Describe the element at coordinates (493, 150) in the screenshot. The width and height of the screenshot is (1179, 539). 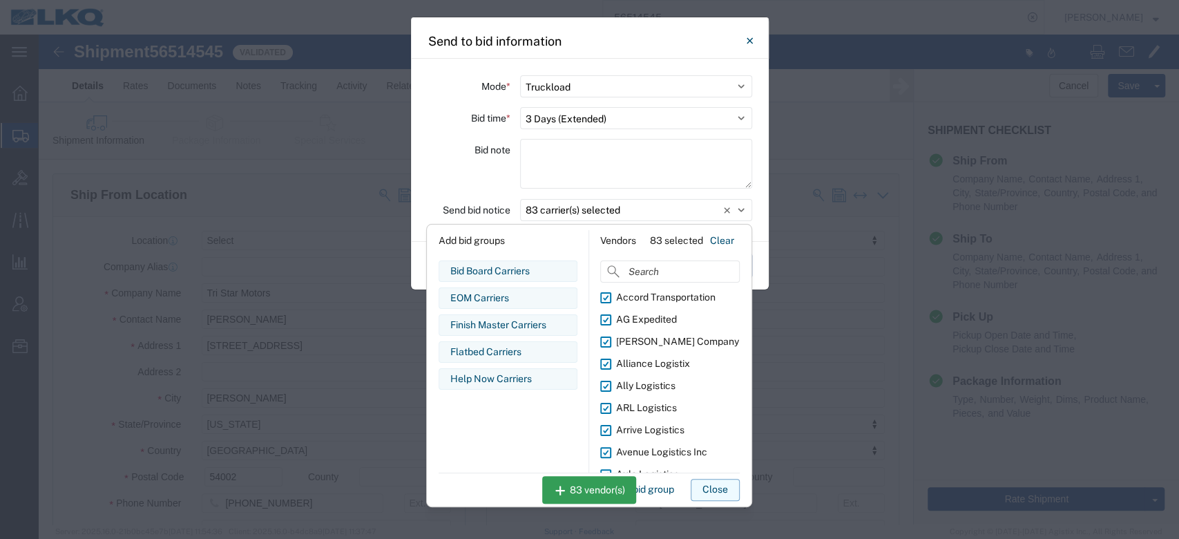
I see `label: Bid note` at that location.